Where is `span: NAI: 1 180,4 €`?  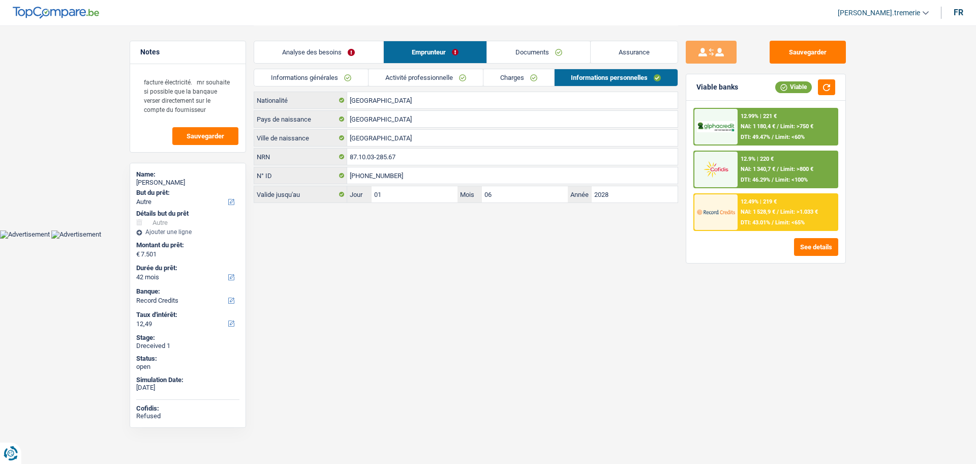 span: NAI: 1 180,4 € is located at coordinates (758, 126).